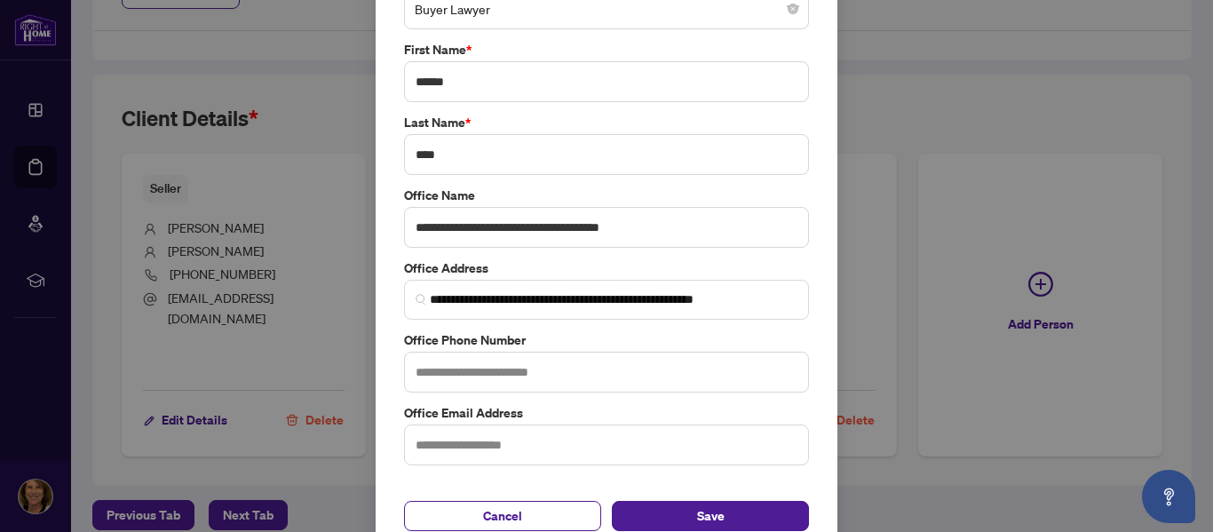 The width and height of the screenshot is (1213, 532). I want to click on span: Save, so click(710, 516).